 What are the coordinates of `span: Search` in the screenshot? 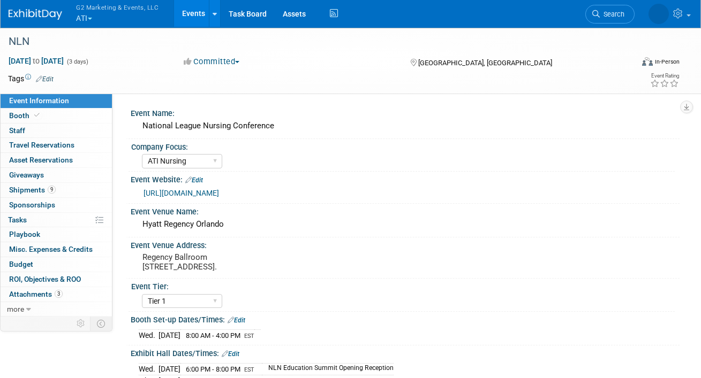 It's located at (612, 14).